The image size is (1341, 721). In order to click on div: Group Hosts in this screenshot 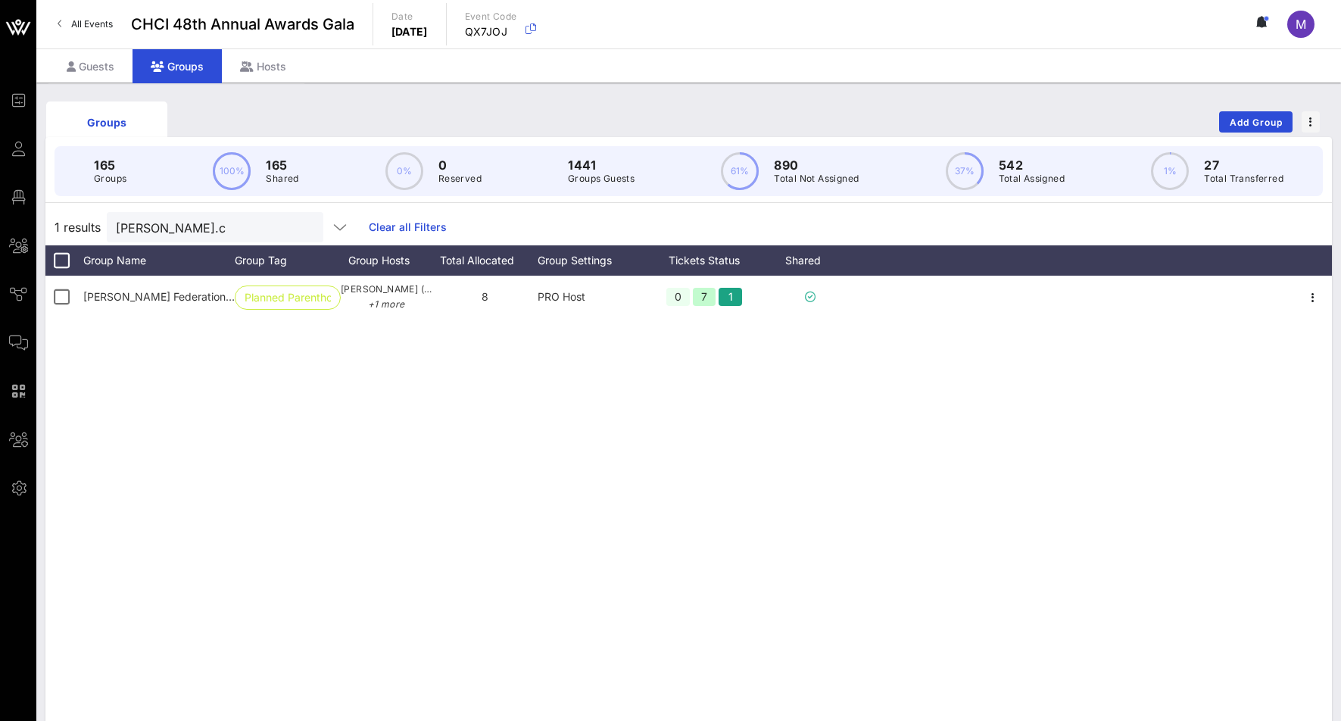, I will do `click(386, 260)`.